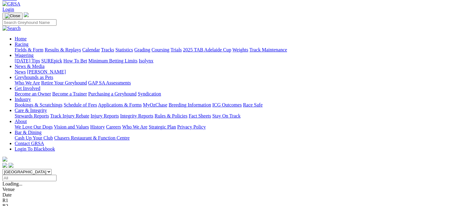 The width and height of the screenshot is (464, 206). Describe the element at coordinates (238, 83) in the screenshot. I see `div: Greyhounds as Pets` at that location.